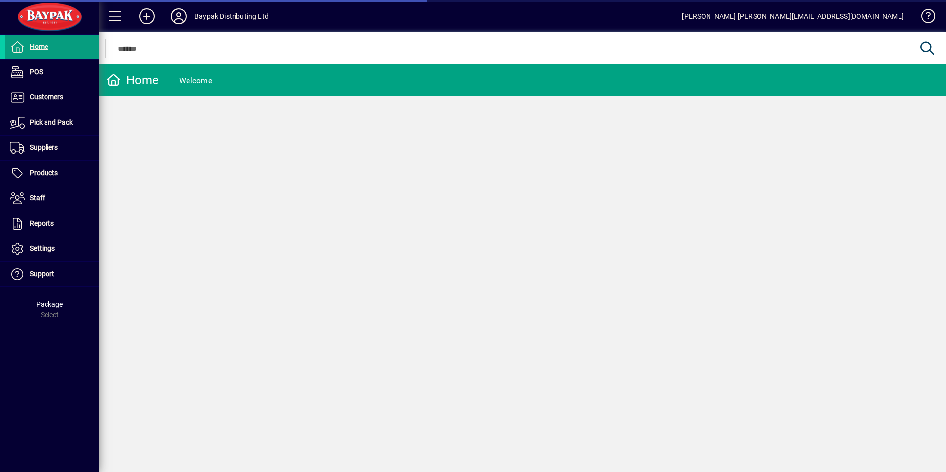 Image resolution: width=946 pixels, height=472 pixels. I want to click on span: Staff, so click(37, 198).